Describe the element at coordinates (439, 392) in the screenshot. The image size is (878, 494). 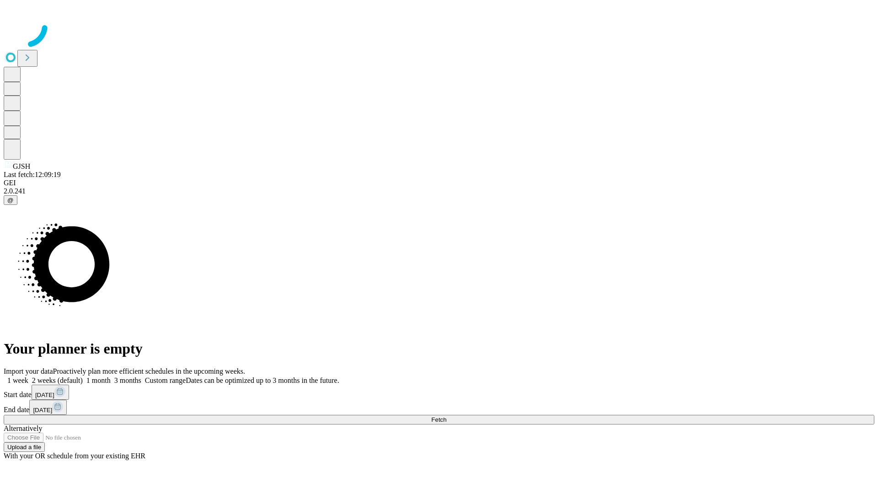
I see `div: Start date` at that location.